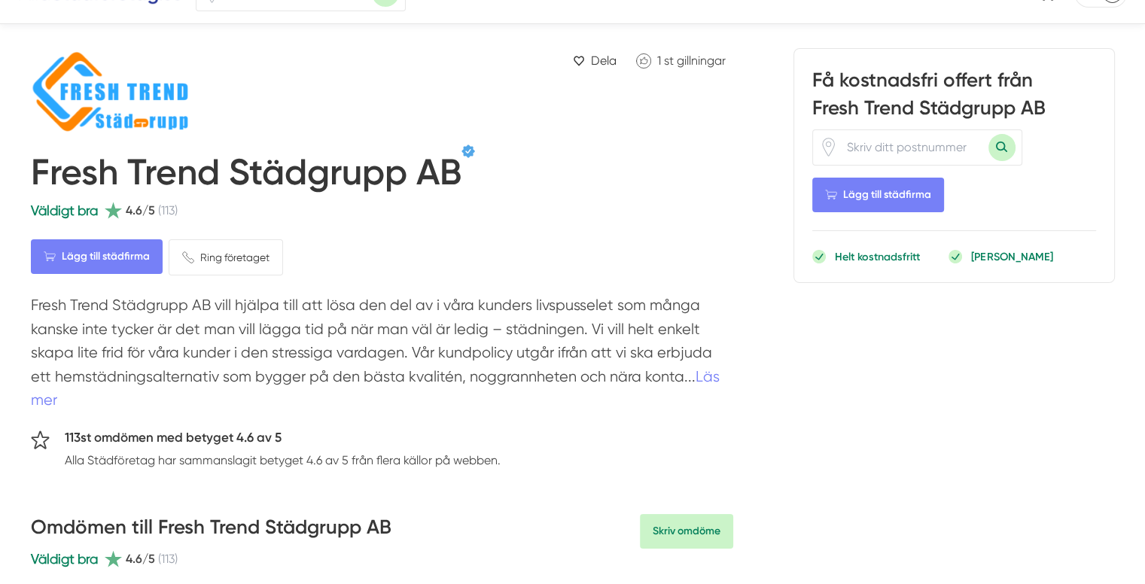  I want to click on h3: Få kostnadsfri offert från Fresh Trend Städgrupp AB, so click(954, 98).